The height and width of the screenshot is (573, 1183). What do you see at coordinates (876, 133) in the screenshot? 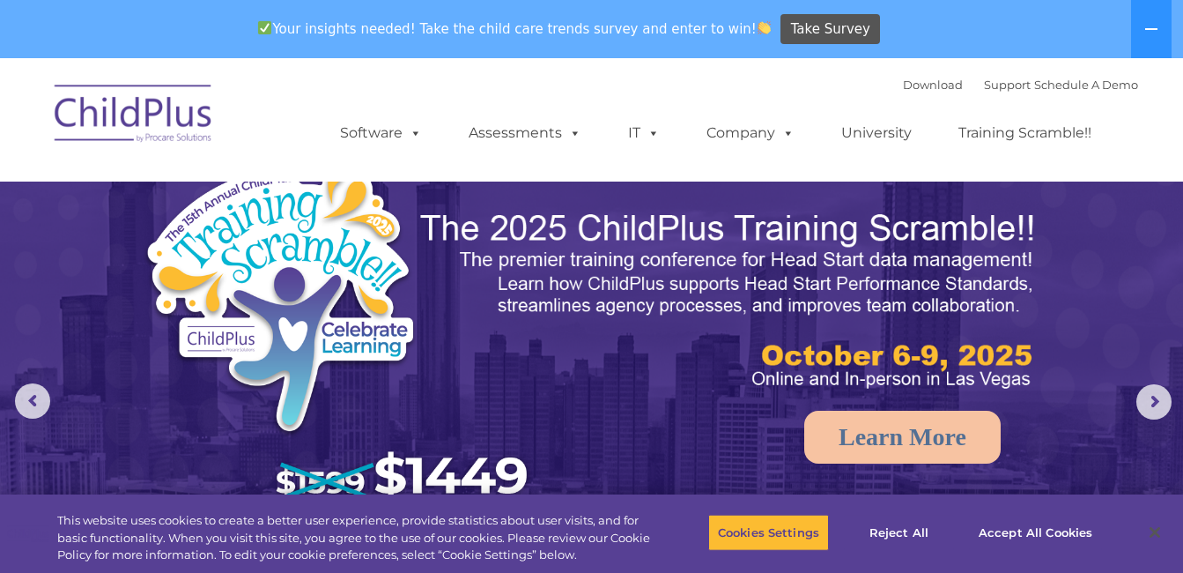
I see `a: University` at bounding box center [876, 133].